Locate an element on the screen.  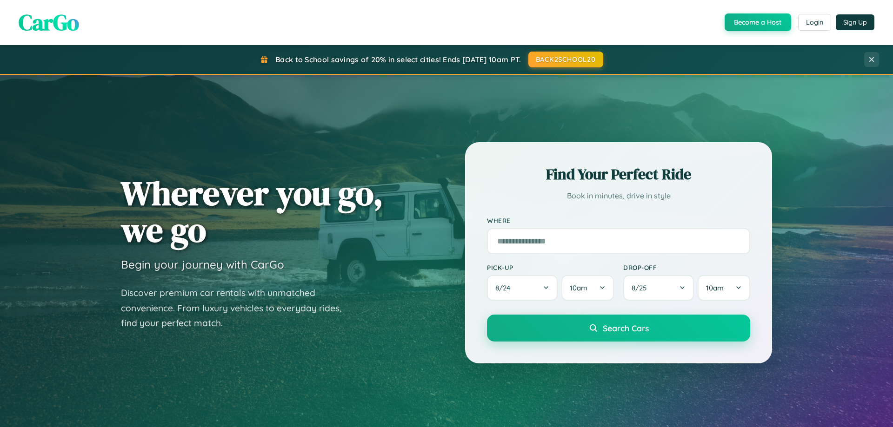
h1: Wherever you go, we go is located at coordinates (252, 212).